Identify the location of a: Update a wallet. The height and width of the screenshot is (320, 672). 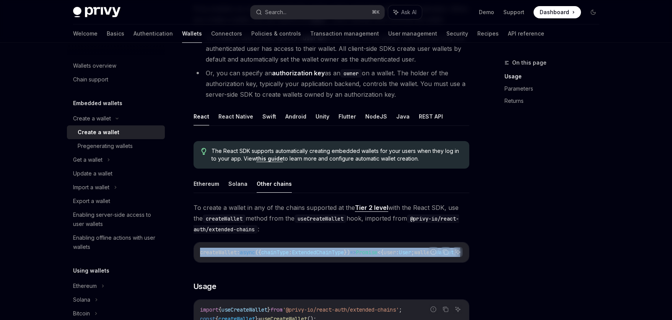
(116, 174).